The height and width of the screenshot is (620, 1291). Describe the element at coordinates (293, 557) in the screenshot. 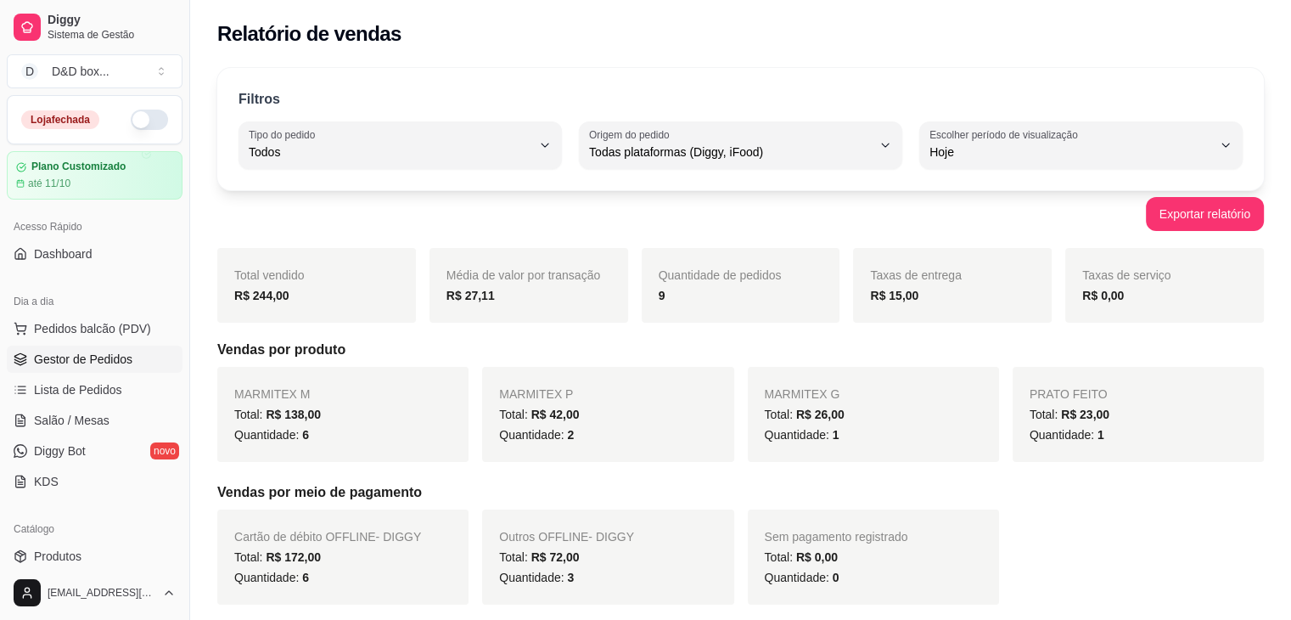

I see `span: R$ 172,00` at that location.